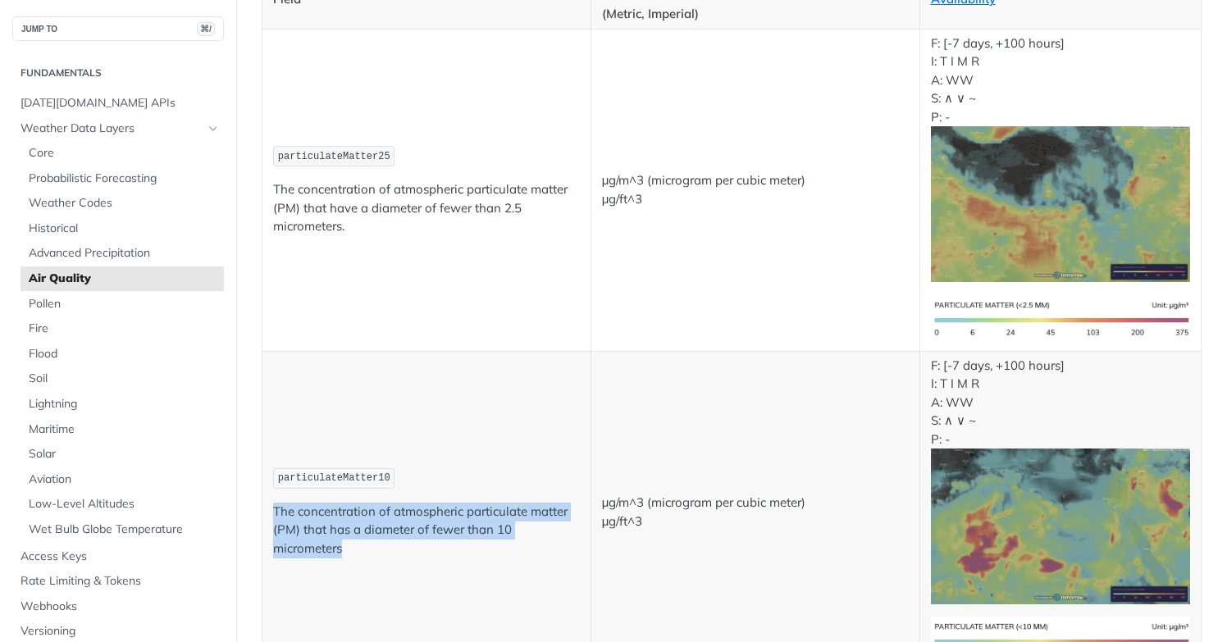  Describe the element at coordinates (122, 404) in the screenshot. I see `a: Lightning` at that location.